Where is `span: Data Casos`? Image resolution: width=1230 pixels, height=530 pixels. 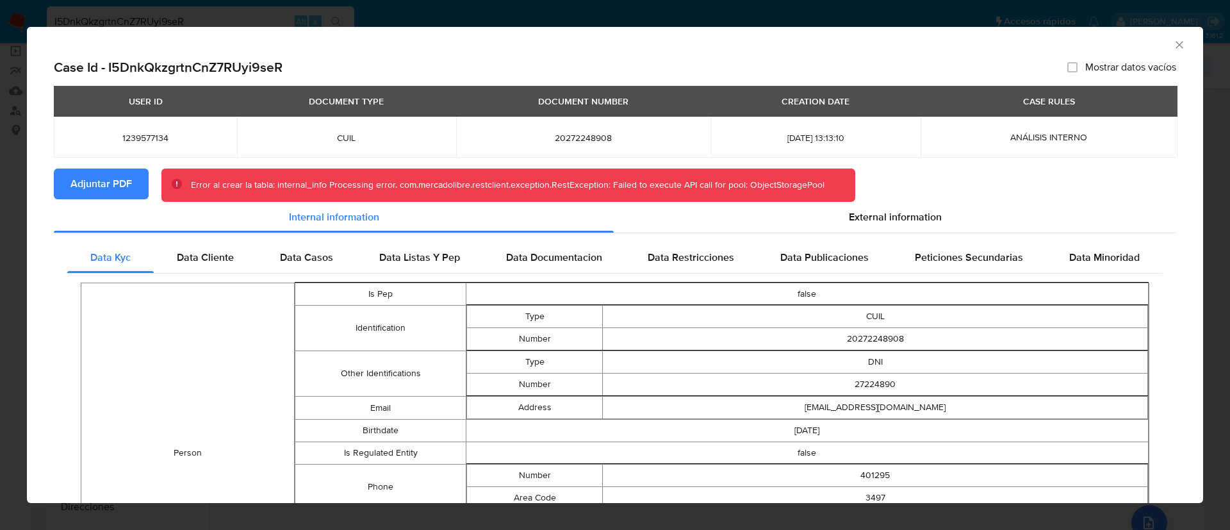 span: Data Casos is located at coordinates (306, 257).